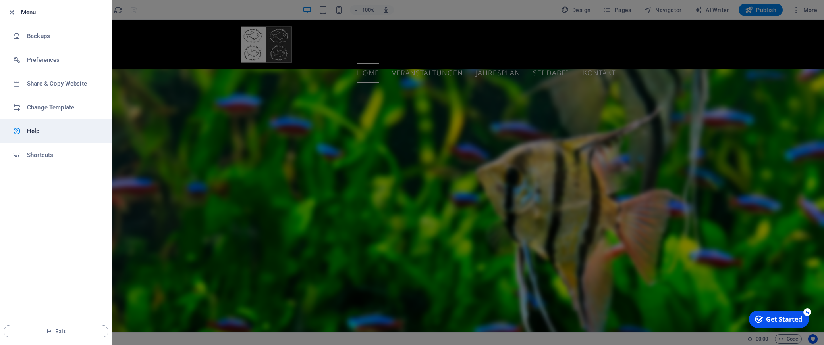 The image size is (824, 345). I want to click on button: Exit, so click(56, 332).